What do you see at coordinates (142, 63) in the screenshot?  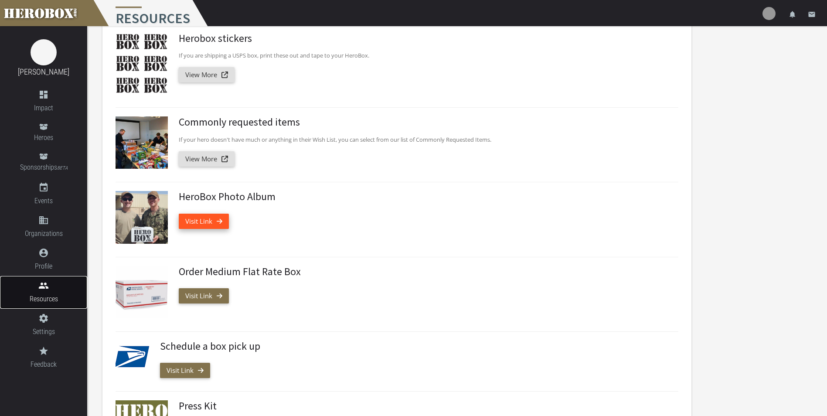 I see `img: Herobox stickers | Herobox` at bounding box center [142, 63].